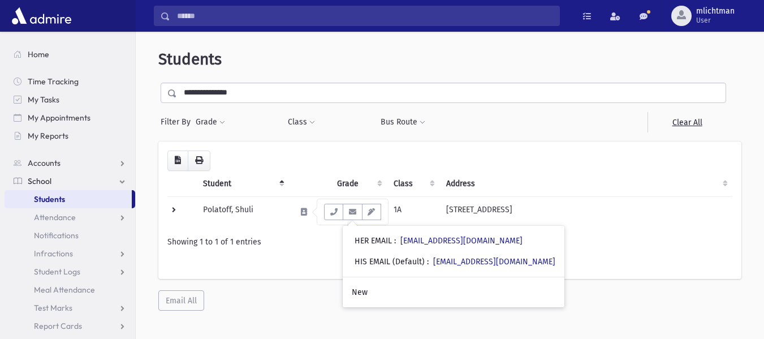 Image resolution: width=764 pixels, height=339 pixels. I want to click on th: Address: activate to sort column ascending, so click(586, 184).